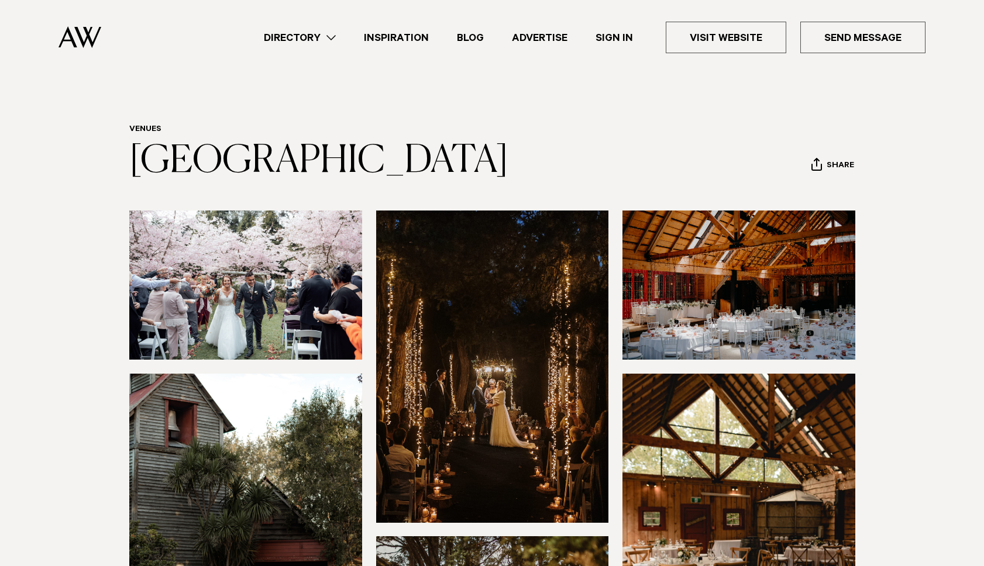  Describe the element at coordinates (739, 285) in the screenshot. I see `img: rustic barn wedding venue auckland` at that location.